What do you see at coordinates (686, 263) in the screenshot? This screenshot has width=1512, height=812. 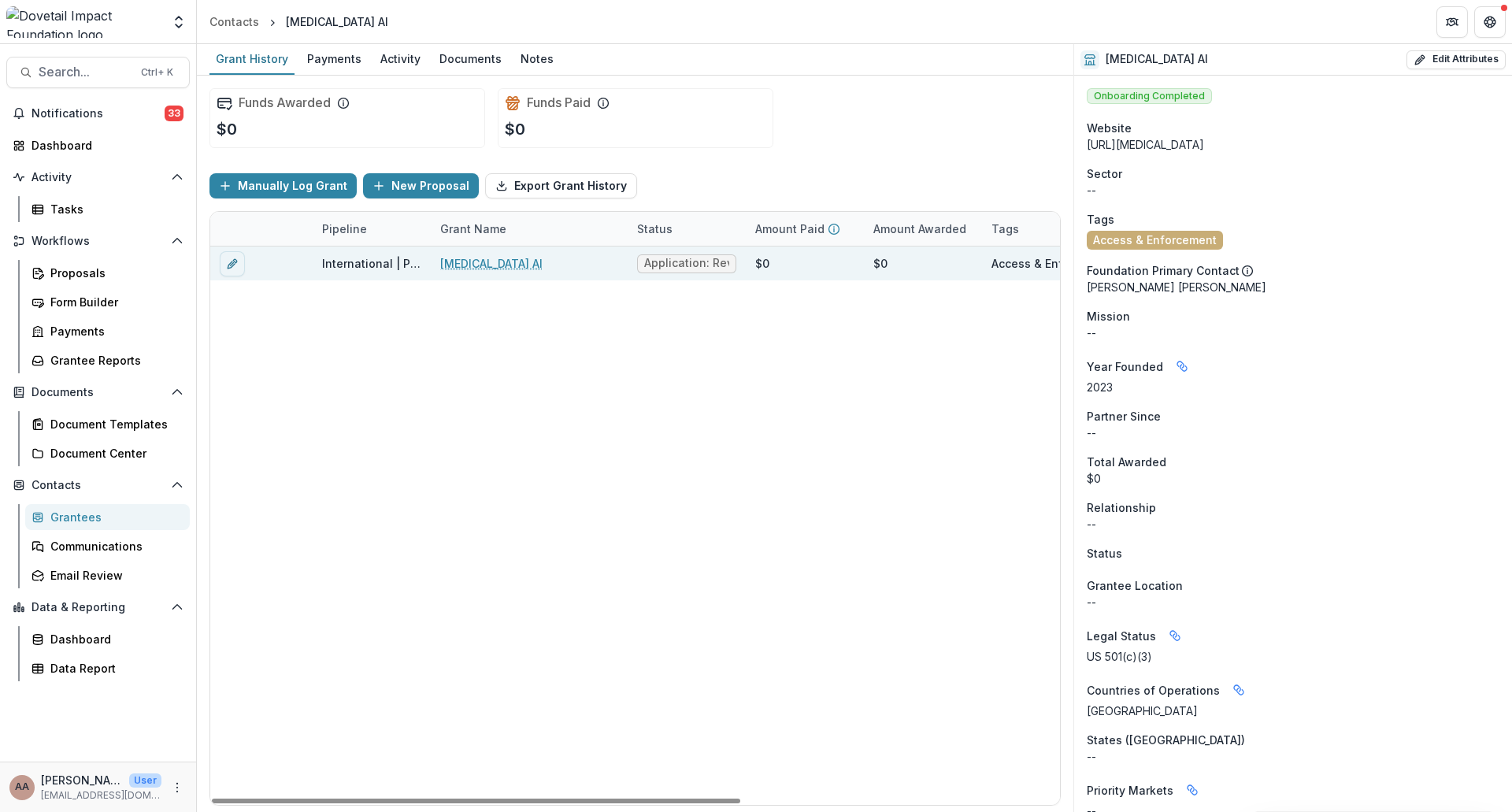 I see `span: Application: Review` at bounding box center [686, 263].